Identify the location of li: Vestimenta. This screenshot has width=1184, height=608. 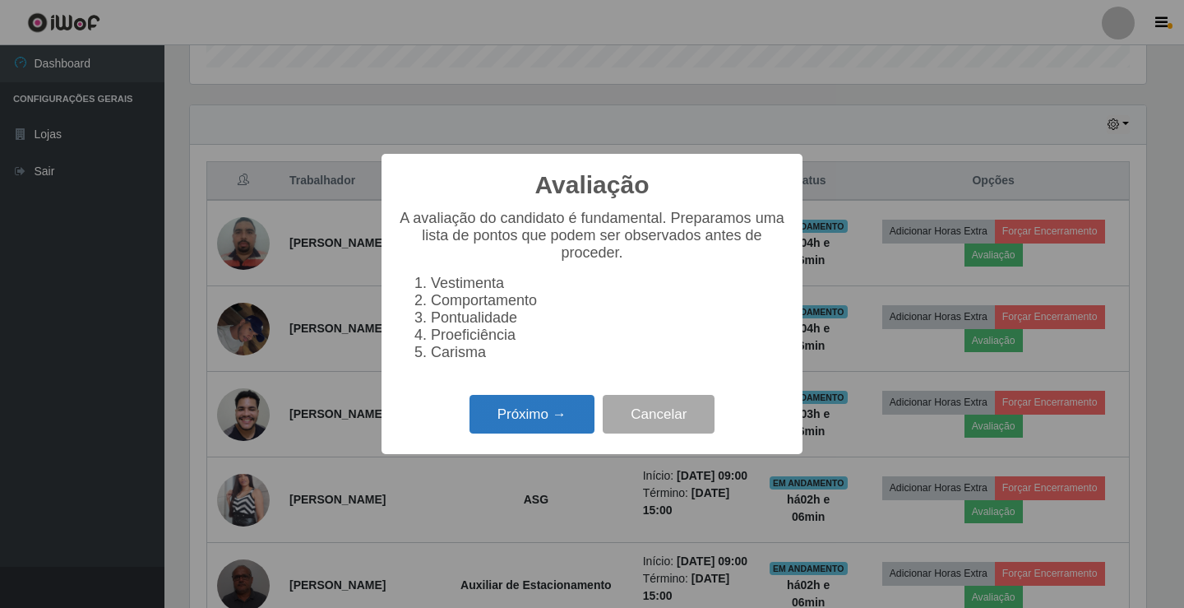
(609, 283).